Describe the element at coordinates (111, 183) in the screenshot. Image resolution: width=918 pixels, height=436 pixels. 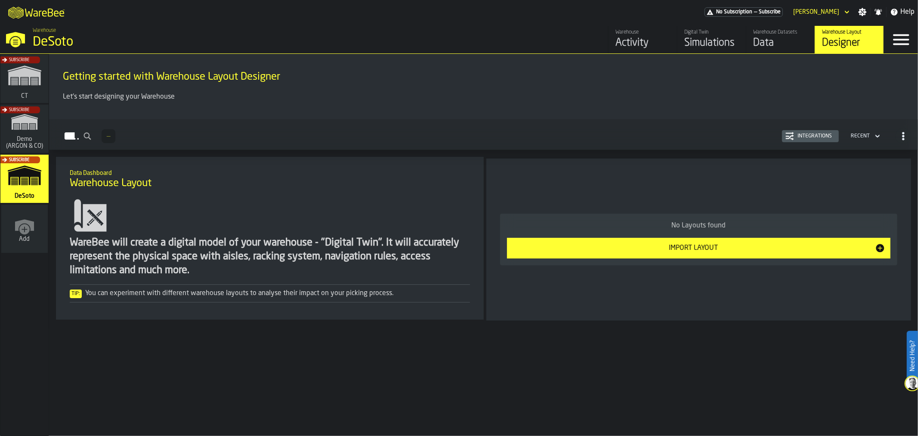
I see `span: Warehouse Layout` at that location.